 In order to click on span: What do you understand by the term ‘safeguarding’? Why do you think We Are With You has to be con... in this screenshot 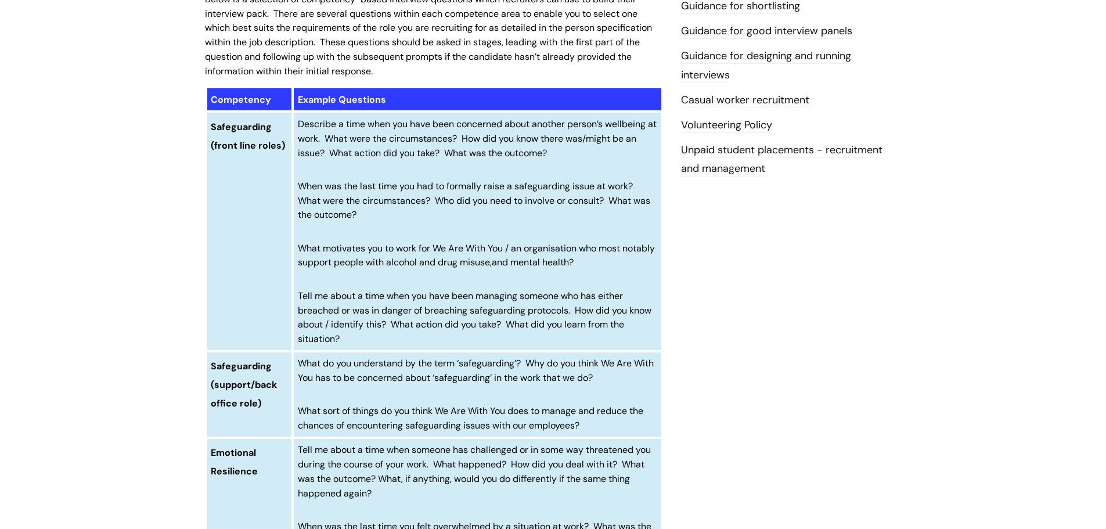, I will do `click(475, 370)`.